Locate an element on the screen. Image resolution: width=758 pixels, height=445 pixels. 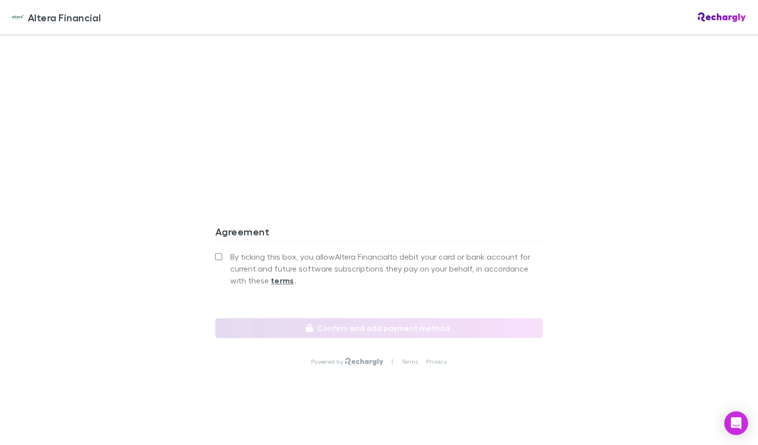
div: Open Intercom Messenger is located at coordinates (736, 424).